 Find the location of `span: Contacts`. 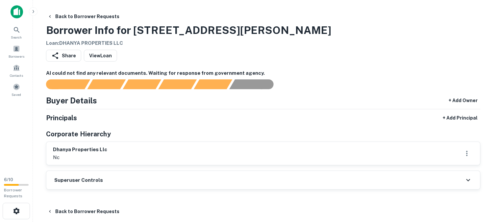

span: Contacts is located at coordinates (16, 75).